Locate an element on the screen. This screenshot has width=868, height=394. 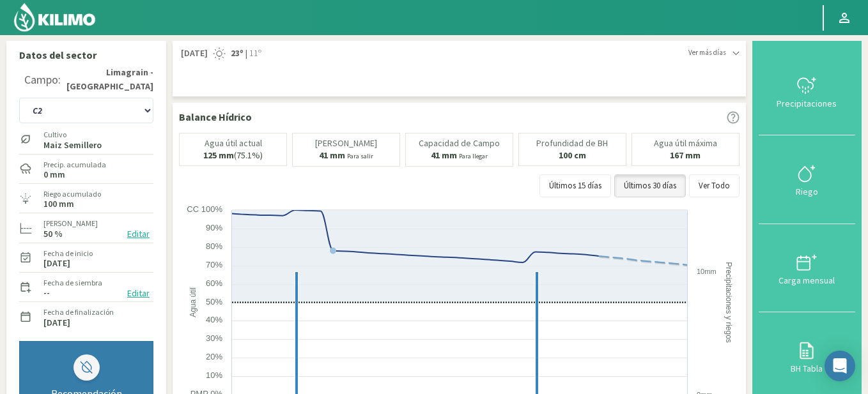
label: 0 mm is located at coordinates (54, 174).